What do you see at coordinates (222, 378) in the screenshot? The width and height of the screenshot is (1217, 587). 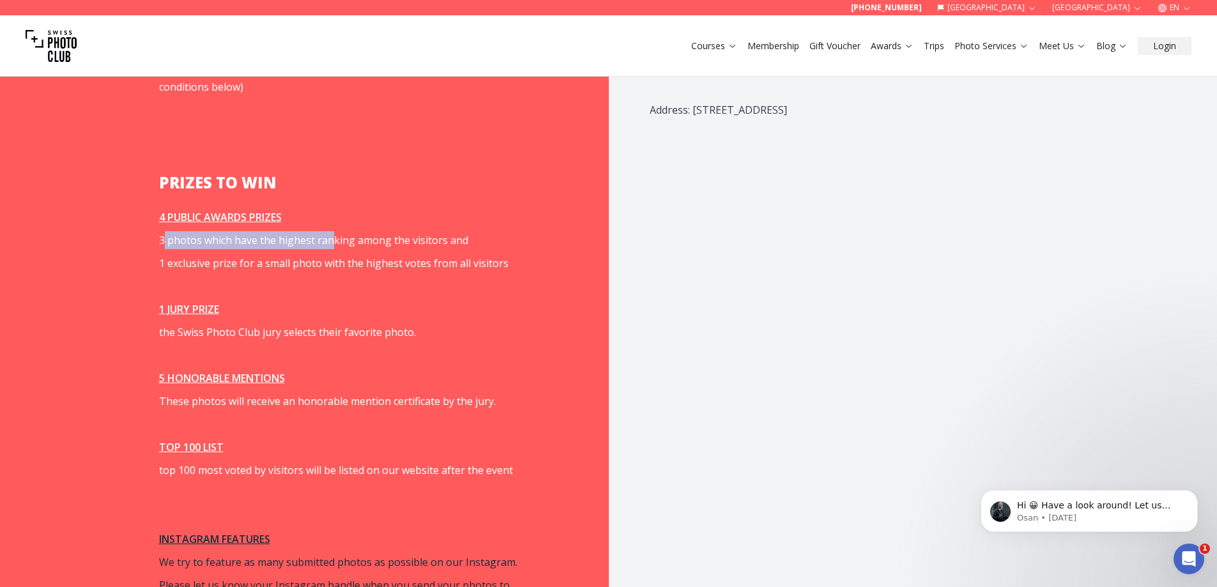 I see `u: 5 HONORABLE MENTIONS` at bounding box center [222, 378].